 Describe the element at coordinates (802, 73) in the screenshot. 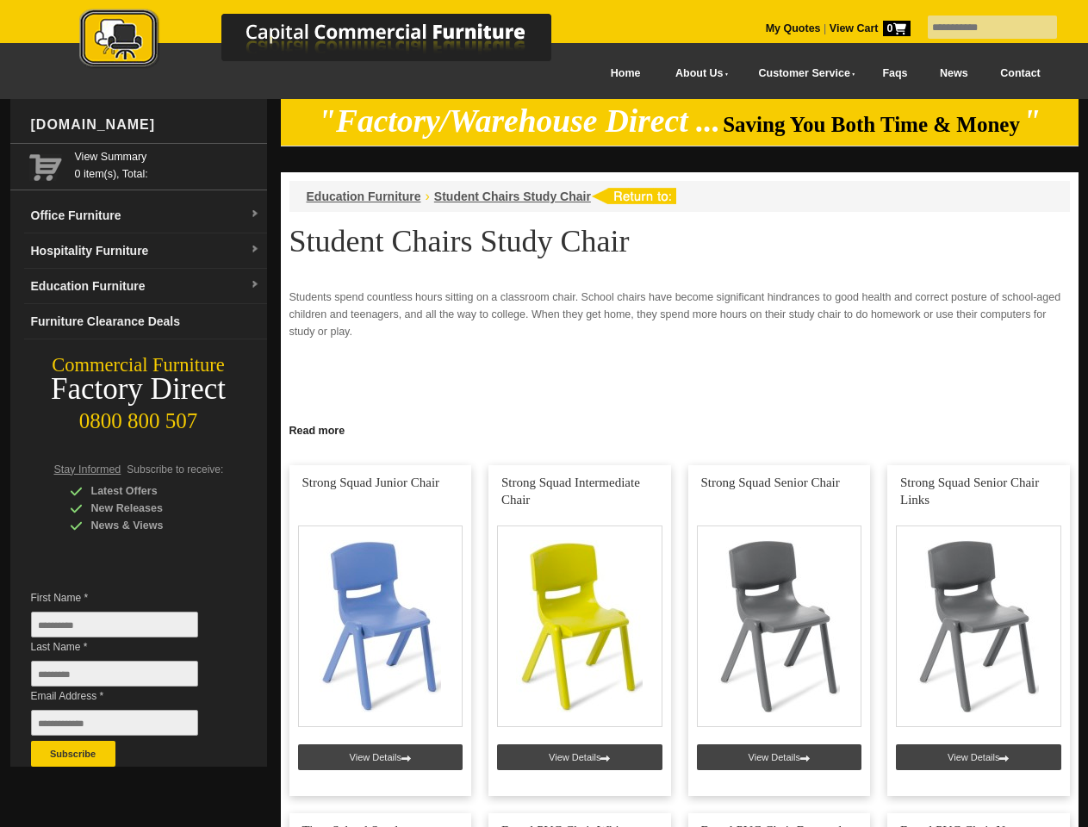

I see `a: Customer Service` at that location.